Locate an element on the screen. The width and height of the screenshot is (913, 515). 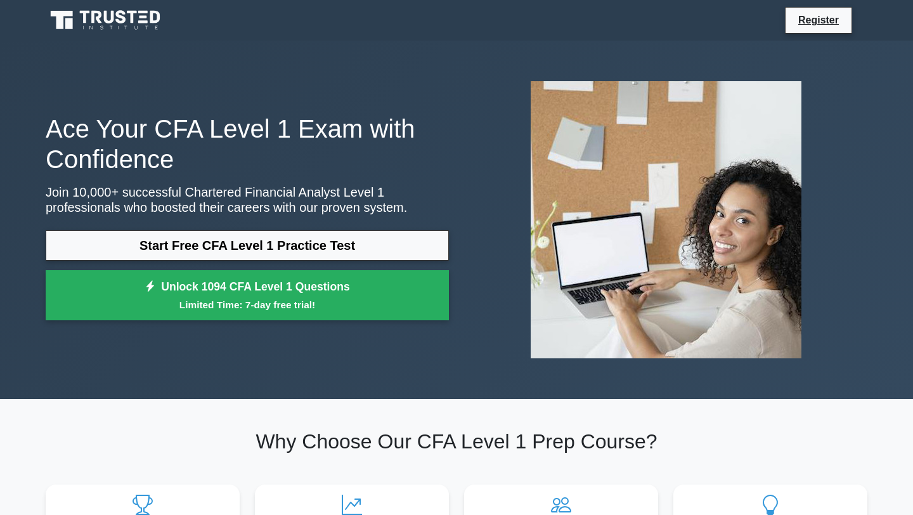
a: Register is located at coordinates (819, 20).